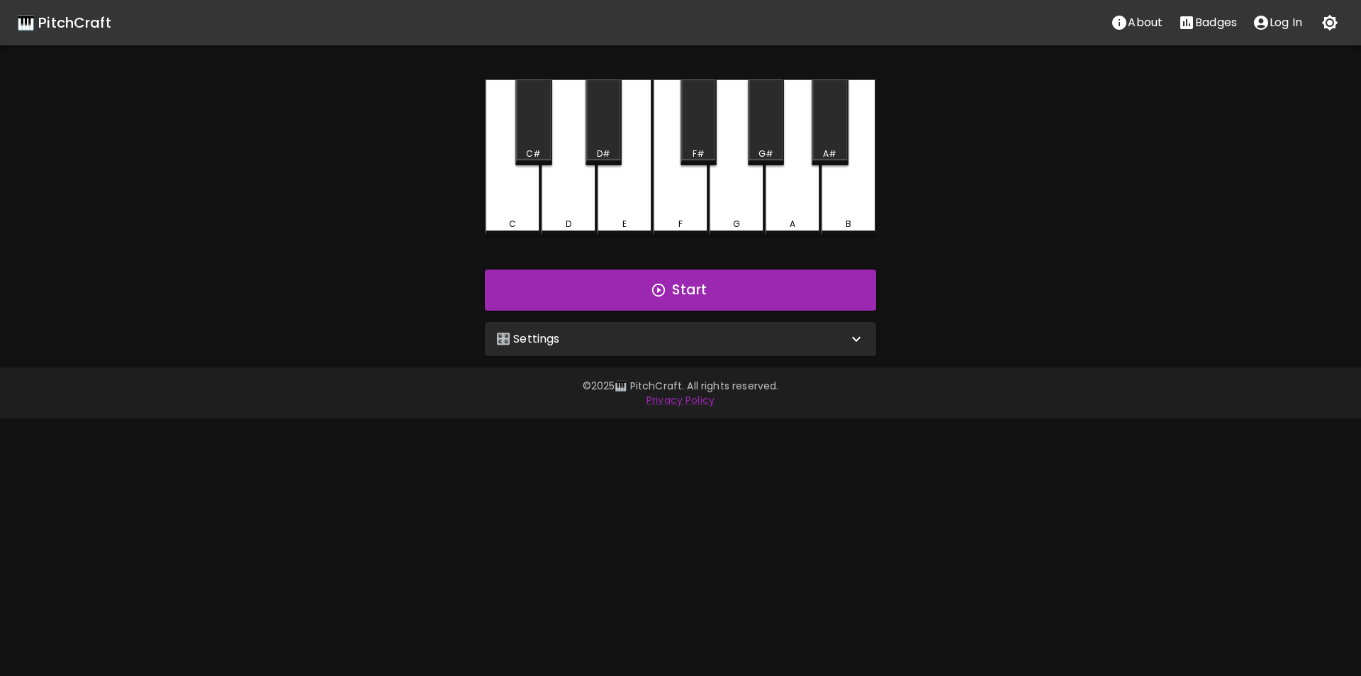 Image resolution: width=1361 pixels, height=676 pixels. I want to click on button: About, so click(1137, 23).